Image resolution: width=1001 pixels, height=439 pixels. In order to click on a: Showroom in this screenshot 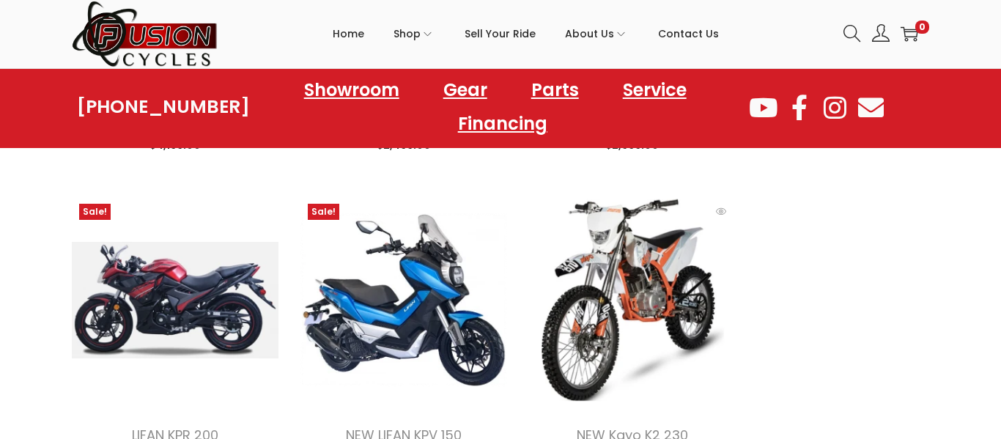, I will do `click(352, 90)`.